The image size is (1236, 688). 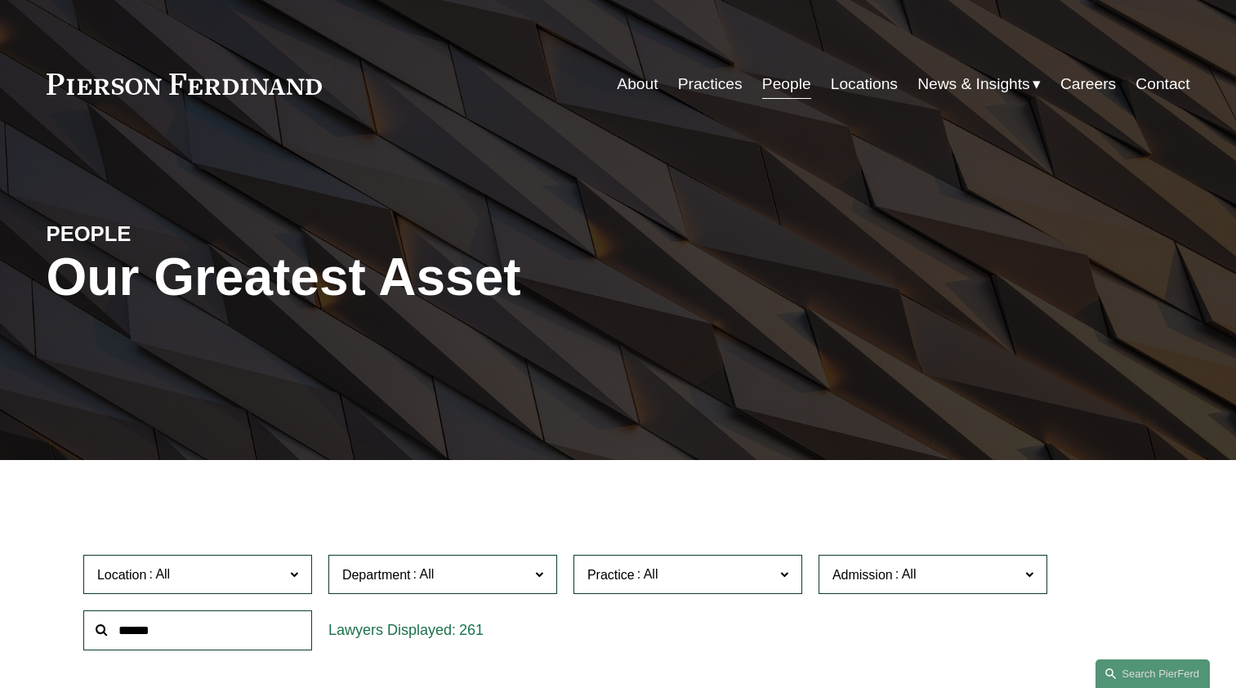 I want to click on span: Location, so click(x=122, y=574).